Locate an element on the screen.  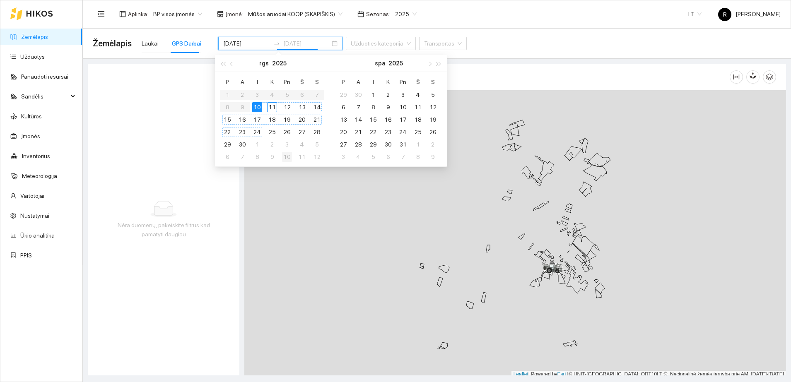
div: 3 is located at coordinates (343, 157).